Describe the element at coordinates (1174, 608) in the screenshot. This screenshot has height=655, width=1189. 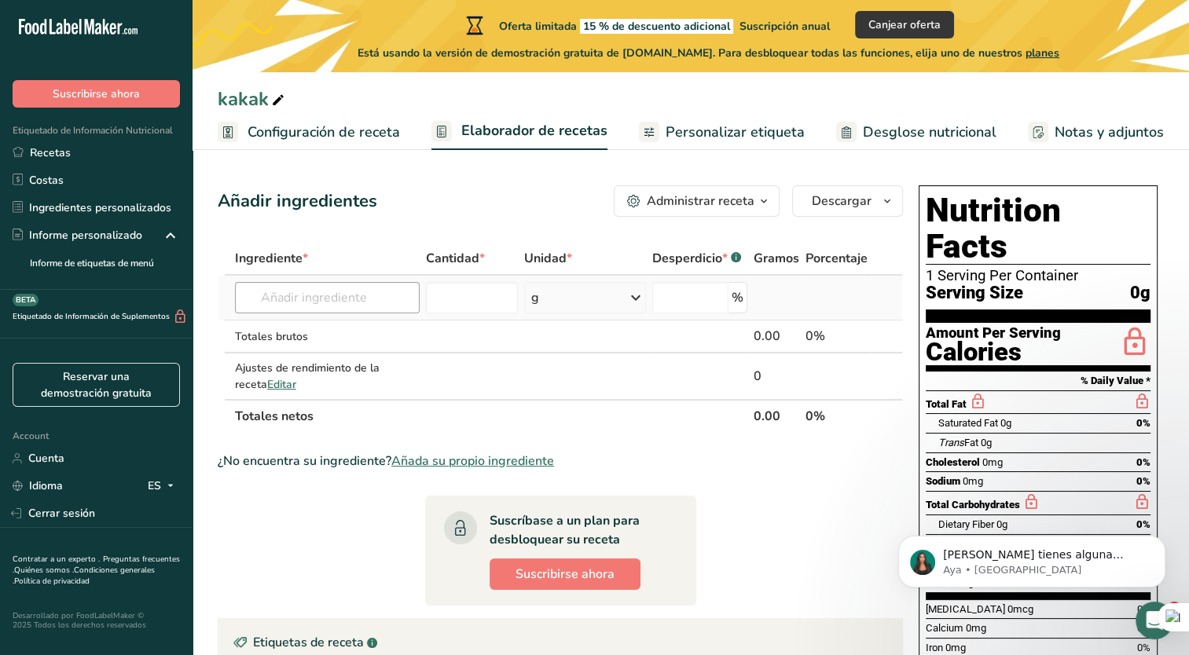
I see `span: 1` at that location.